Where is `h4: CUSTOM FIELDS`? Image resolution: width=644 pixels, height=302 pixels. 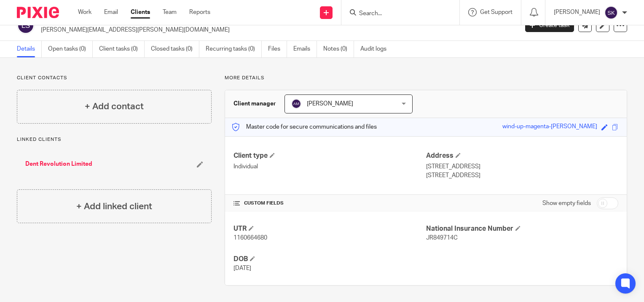 h4: CUSTOM FIELDS is located at coordinates (329, 203).